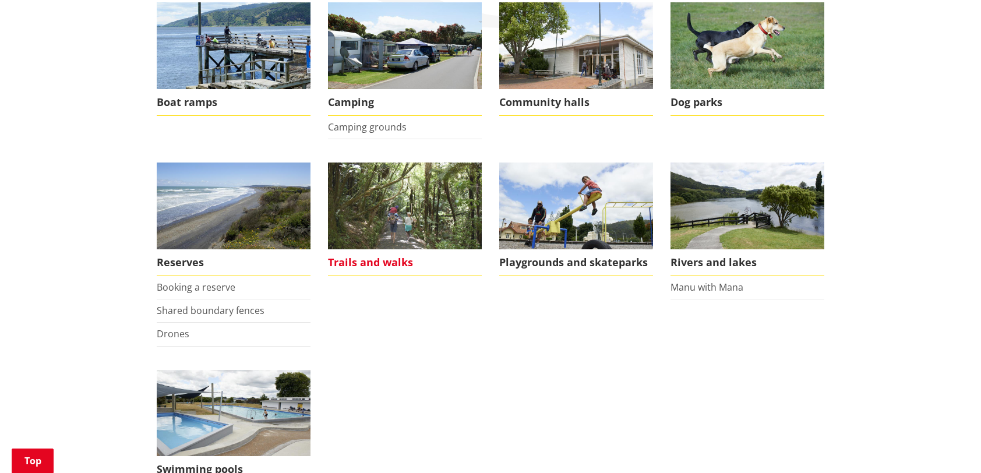 This screenshot has height=473, width=981. I want to click on img: Tuakau Swimming Pool, so click(234, 413).